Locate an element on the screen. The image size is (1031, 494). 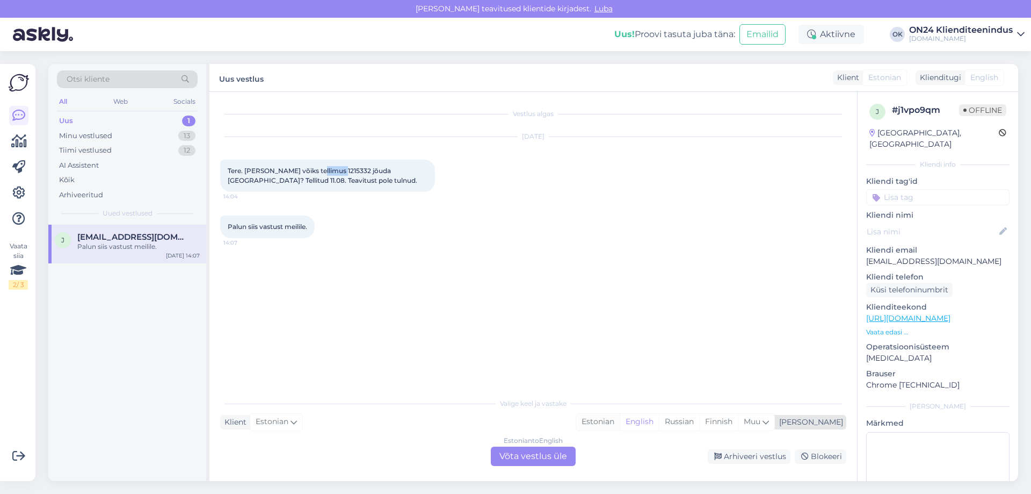
span: Palun siis vastust meilile. is located at coordinates (268, 226).